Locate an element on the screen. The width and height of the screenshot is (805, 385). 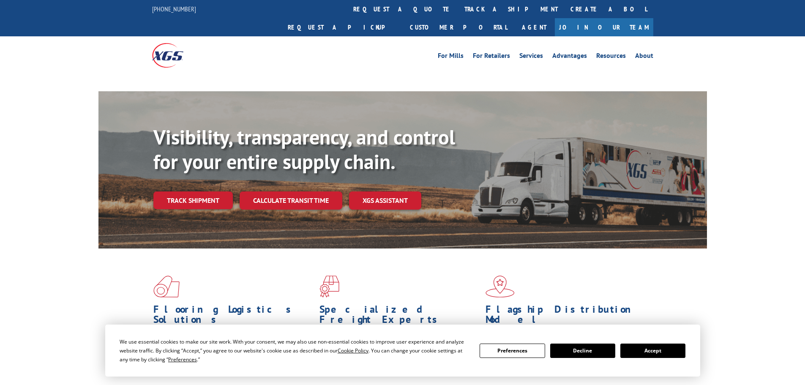
a: For Retailers is located at coordinates (491, 57).